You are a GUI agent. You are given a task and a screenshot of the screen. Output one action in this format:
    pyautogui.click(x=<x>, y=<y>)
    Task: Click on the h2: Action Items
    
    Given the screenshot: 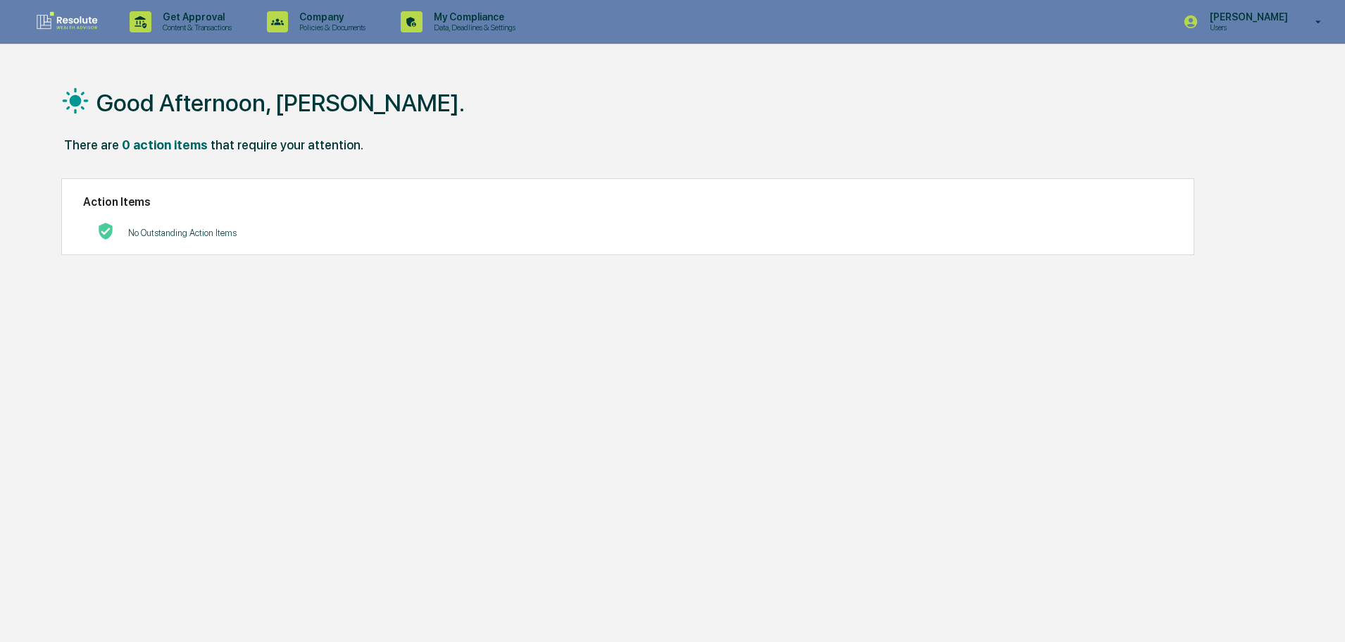 What is the action you would take?
    pyautogui.click(x=628, y=201)
    